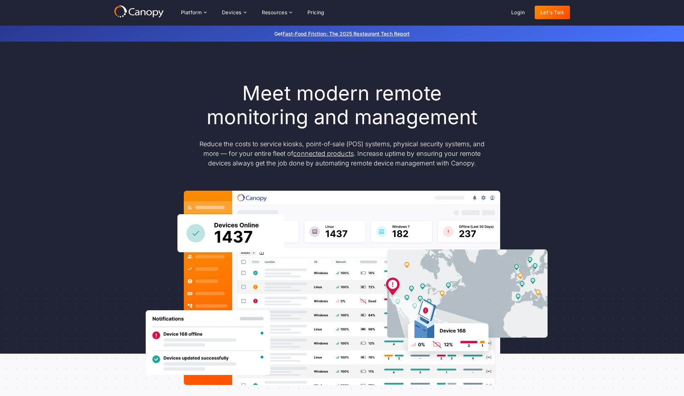 The width and height of the screenshot is (684, 396). I want to click on a: Login, so click(518, 12).